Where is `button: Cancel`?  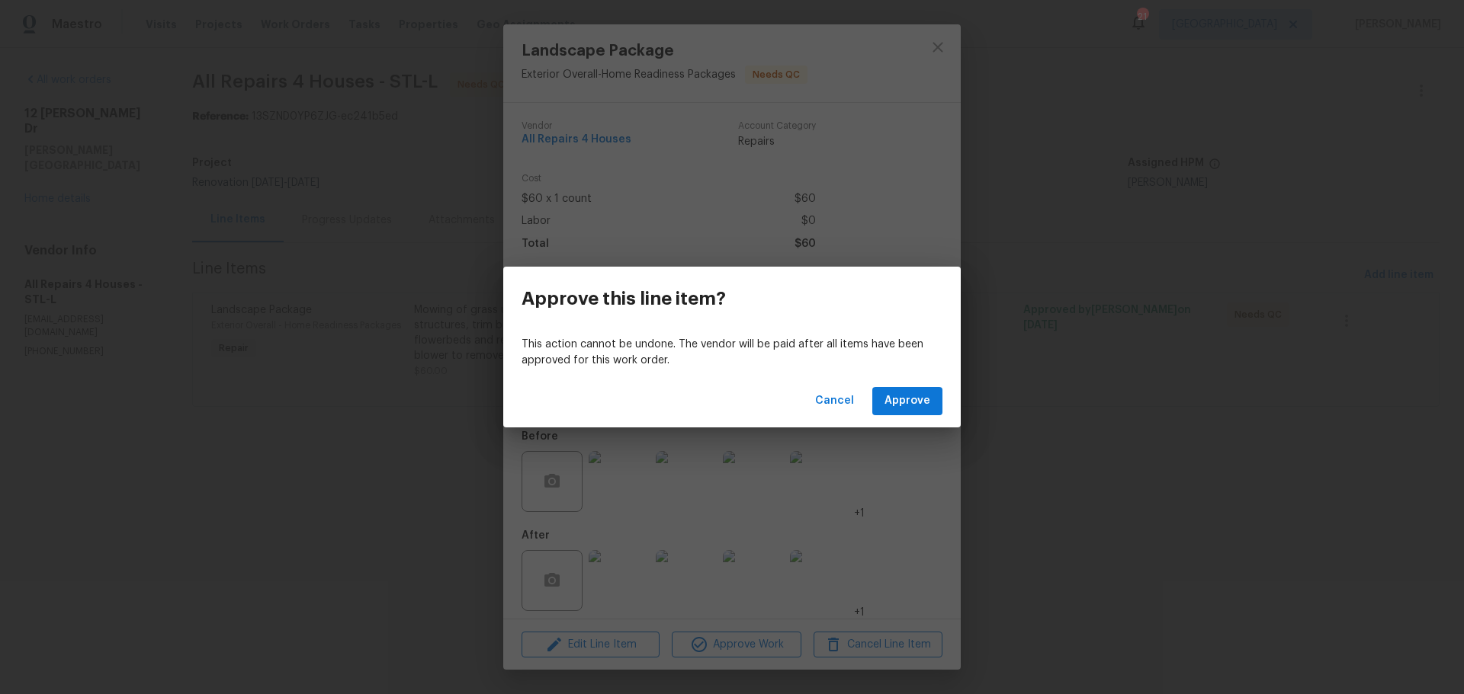 button: Cancel is located at coordinates (834, 401).